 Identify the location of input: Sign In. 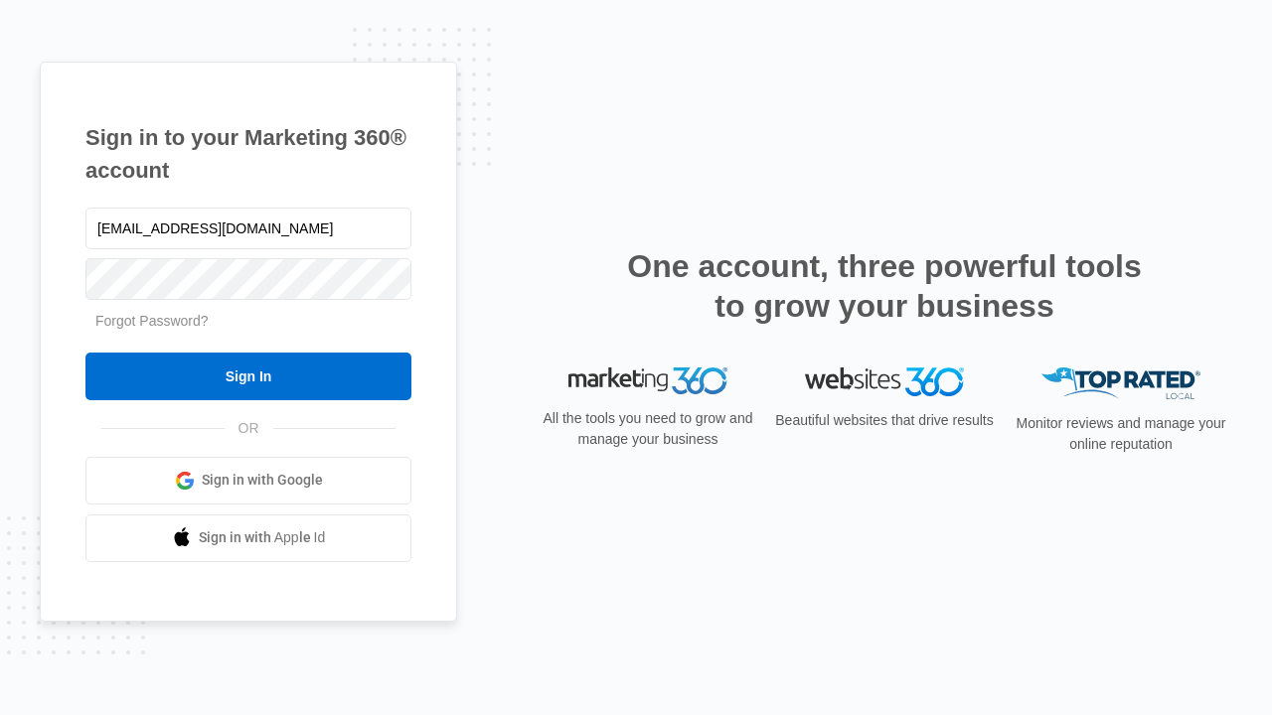
(248, 377).